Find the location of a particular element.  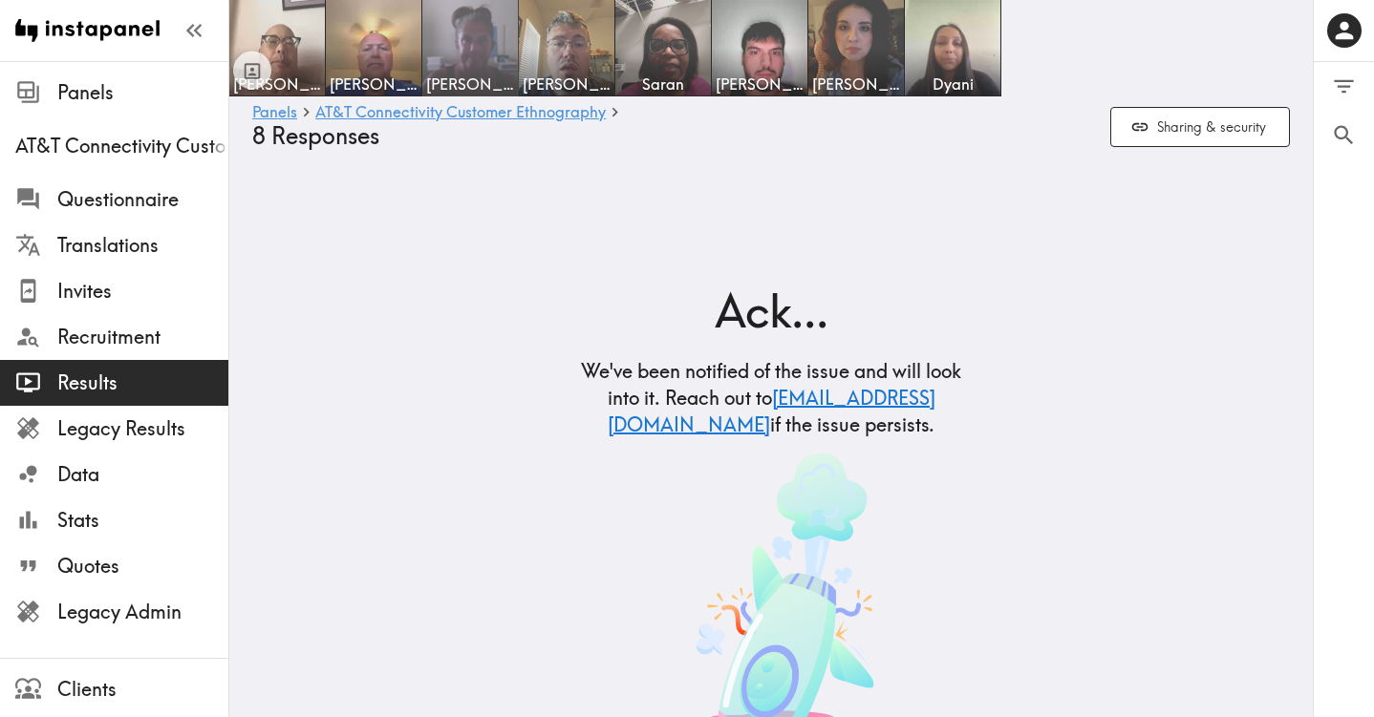

span: Invites is located at coordinates (142, 291).